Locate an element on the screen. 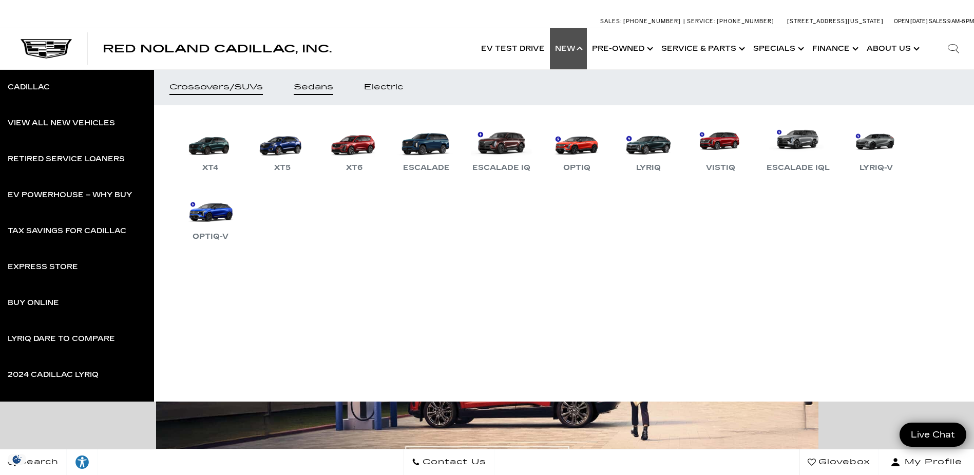 The height and width of the screenshot is (475, 974). section: Click to Open Cookie Consent Modal is located at coordinates (17, 459).